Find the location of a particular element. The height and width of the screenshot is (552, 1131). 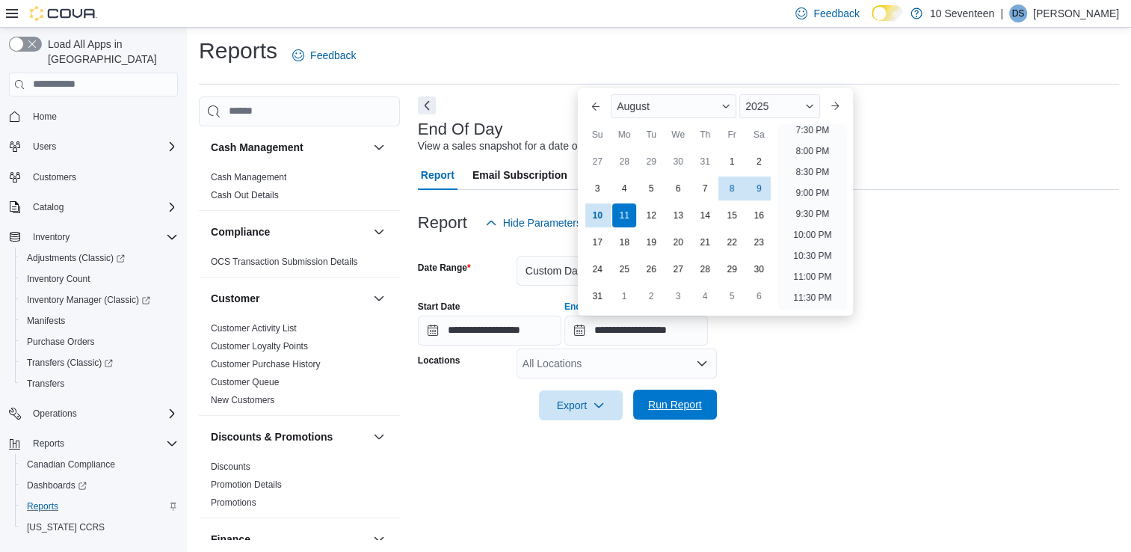

span: Promotions is located at coordinates (233, 502).